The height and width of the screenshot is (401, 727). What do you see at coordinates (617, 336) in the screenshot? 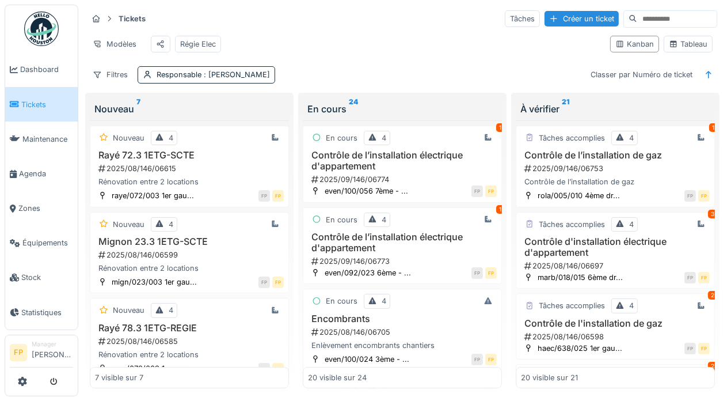
I see `div: 2025/08/146/06598` at bounding box center [617, 336].